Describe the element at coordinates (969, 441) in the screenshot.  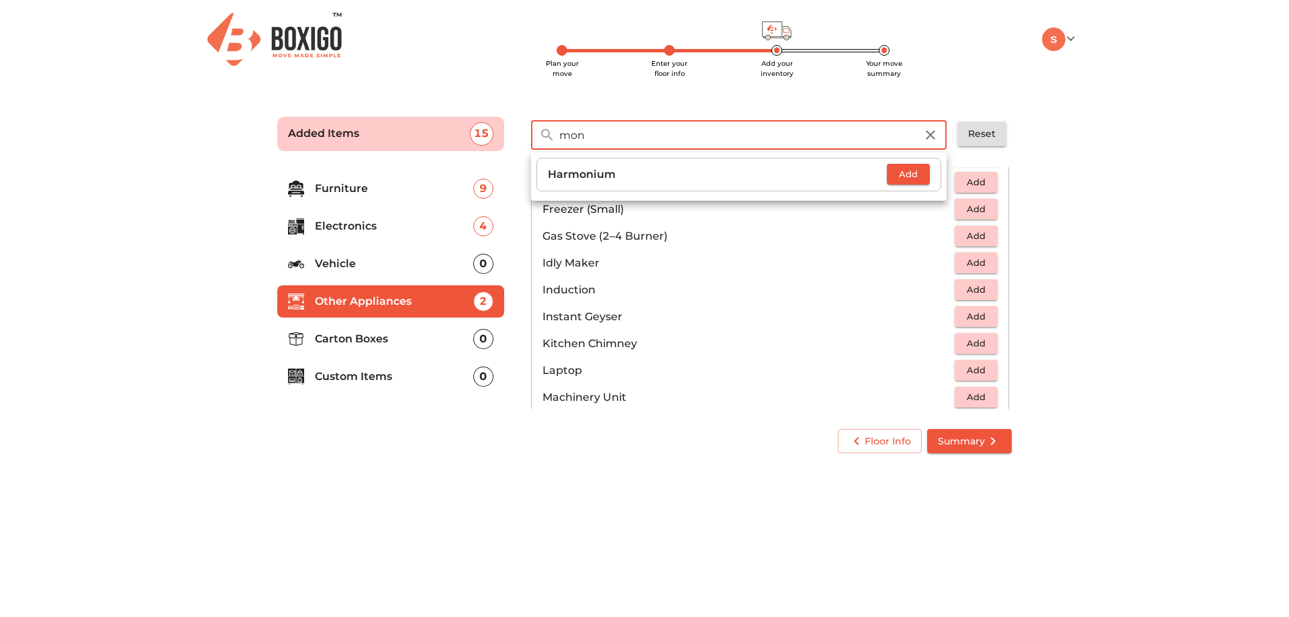
I see `button: Summary` at that location.